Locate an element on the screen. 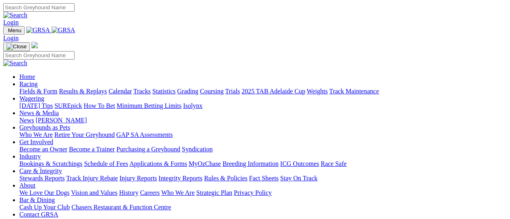  div: Racing is located at coordinates (263, 92).